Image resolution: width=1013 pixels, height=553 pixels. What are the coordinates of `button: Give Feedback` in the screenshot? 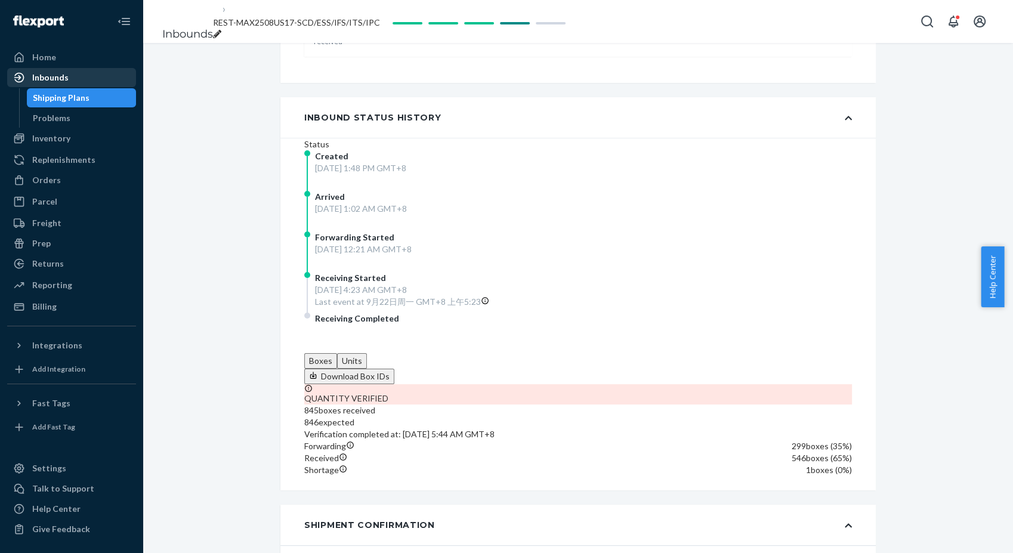 It's located at (72, 529).